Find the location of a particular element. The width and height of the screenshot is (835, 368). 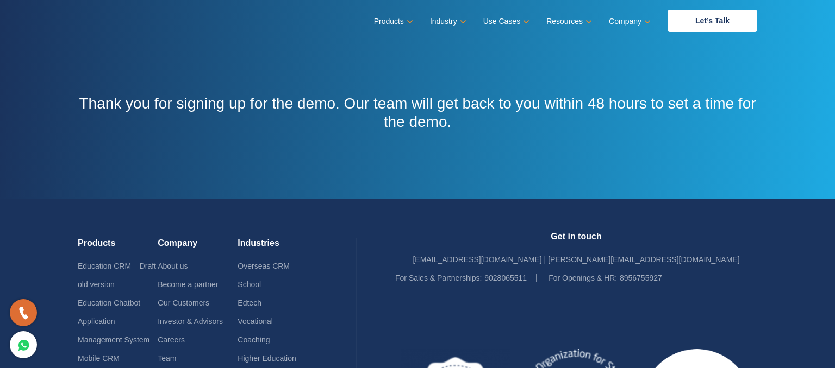

h4: Get in touch is located at coordinates (576, 241).